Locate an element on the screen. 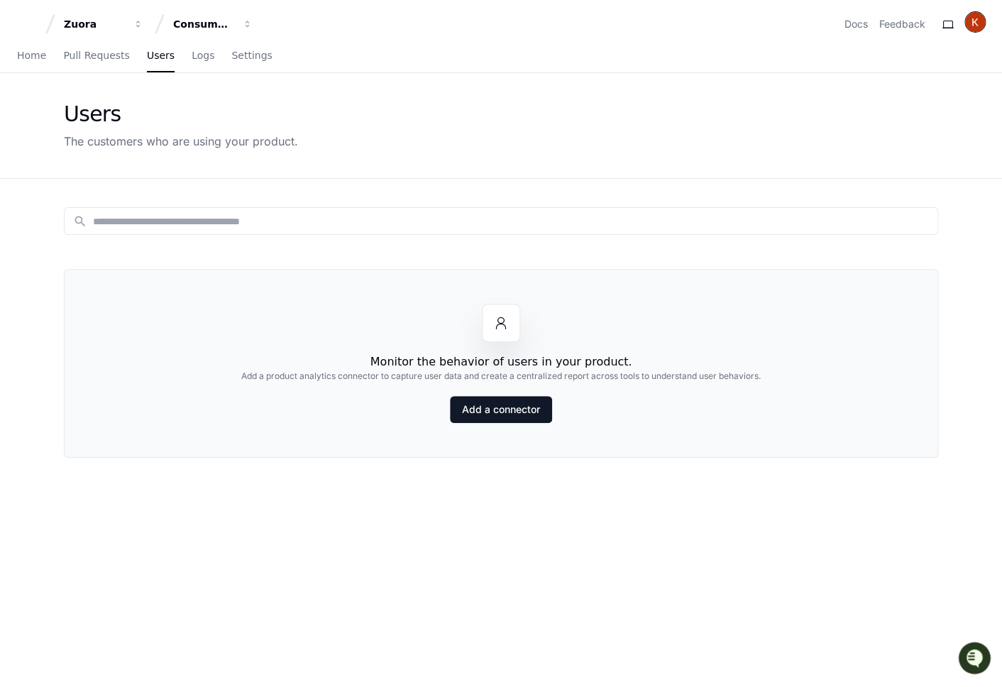 This screenshot has height=687, width=1002. button: Zuora is located at coordinates (104, 24).